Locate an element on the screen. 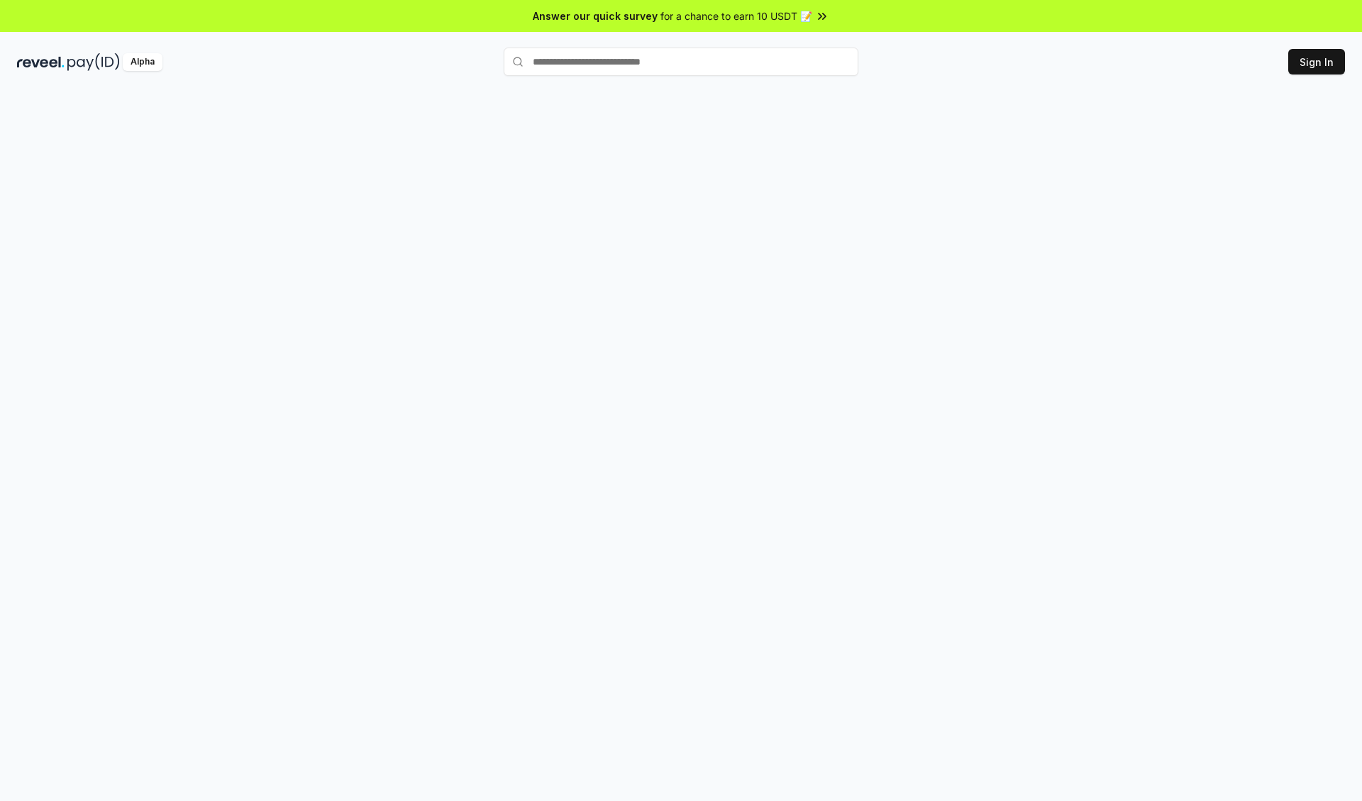  span: for a chance to earn 10 USDT 📝 is located at coordinates (736, 16).